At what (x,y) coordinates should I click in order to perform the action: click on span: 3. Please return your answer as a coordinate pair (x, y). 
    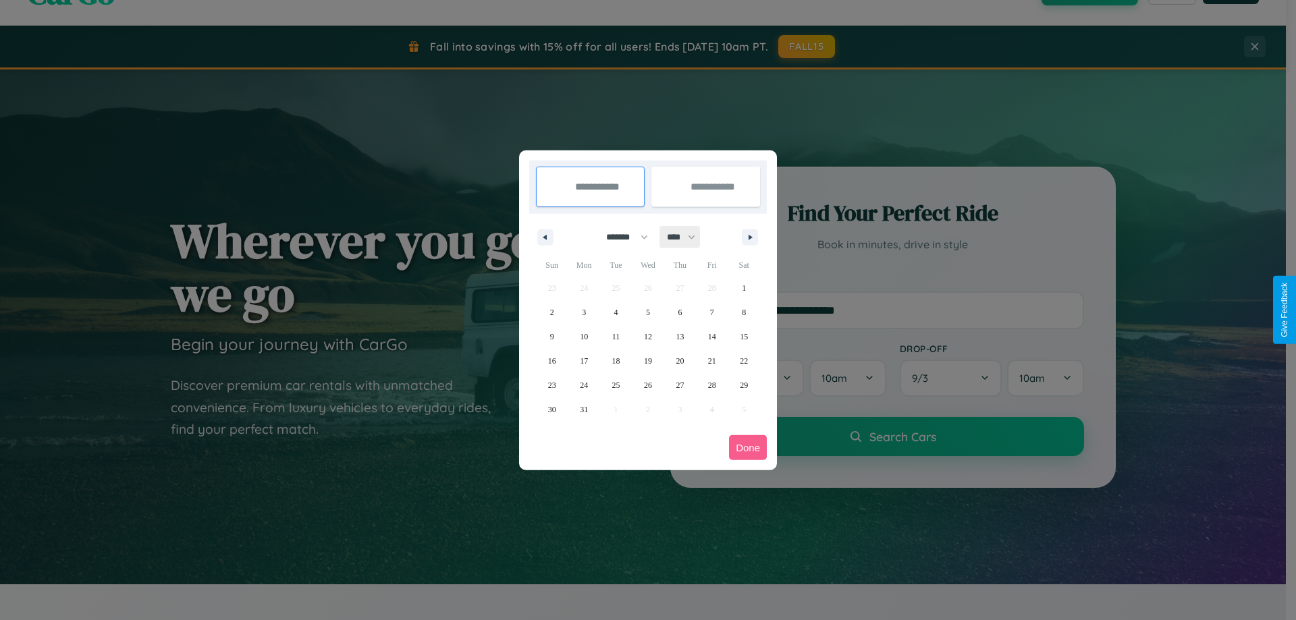
    Looking at the image, I should click on (584, 313).